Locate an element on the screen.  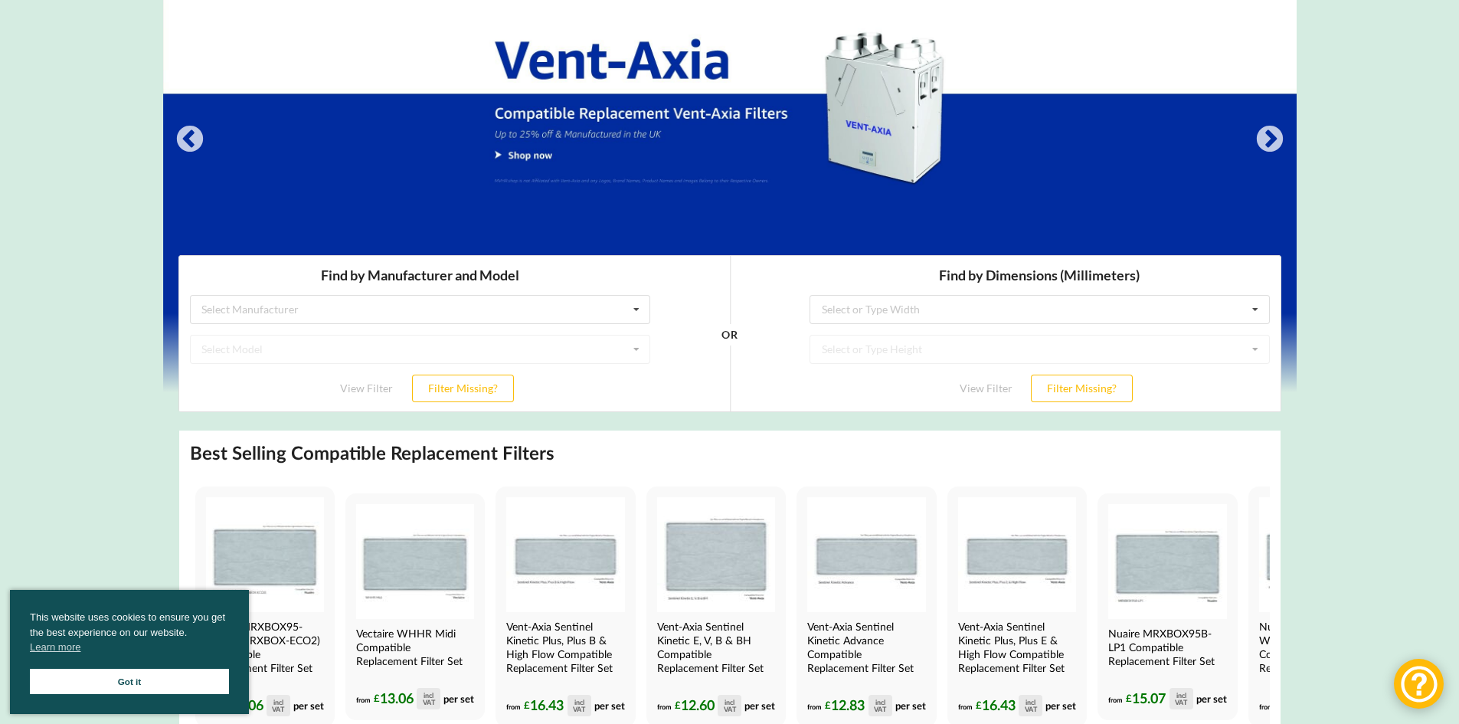
img: Vent-Axia Sentinel Kinetic Advance Compatible MVHR Filter Replacement Set from MVHR.shop is located at coordinates (866, 555).